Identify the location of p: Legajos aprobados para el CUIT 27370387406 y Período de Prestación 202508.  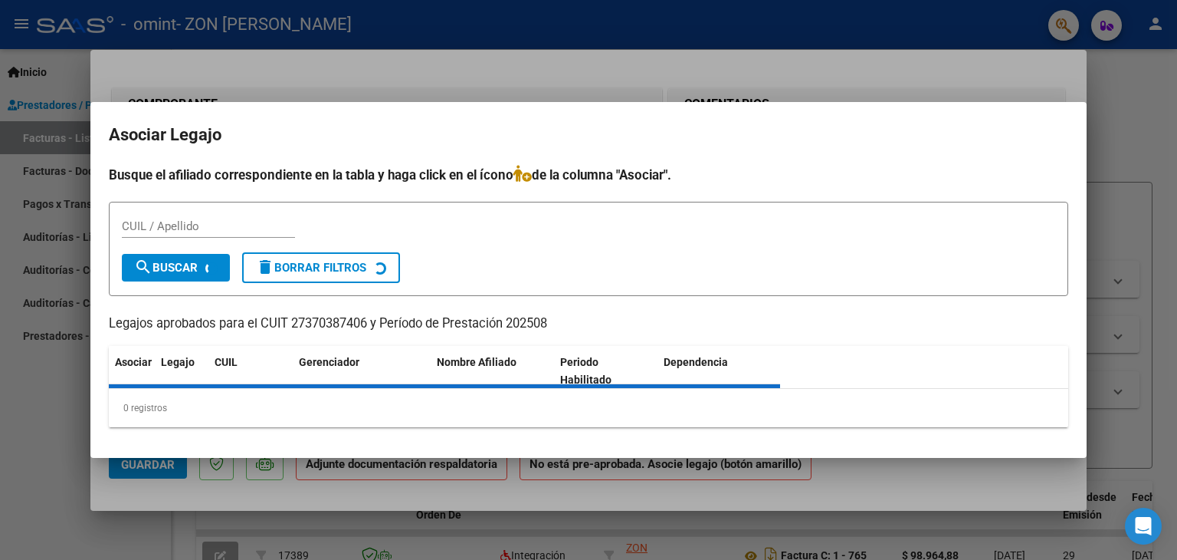
(589, 323).